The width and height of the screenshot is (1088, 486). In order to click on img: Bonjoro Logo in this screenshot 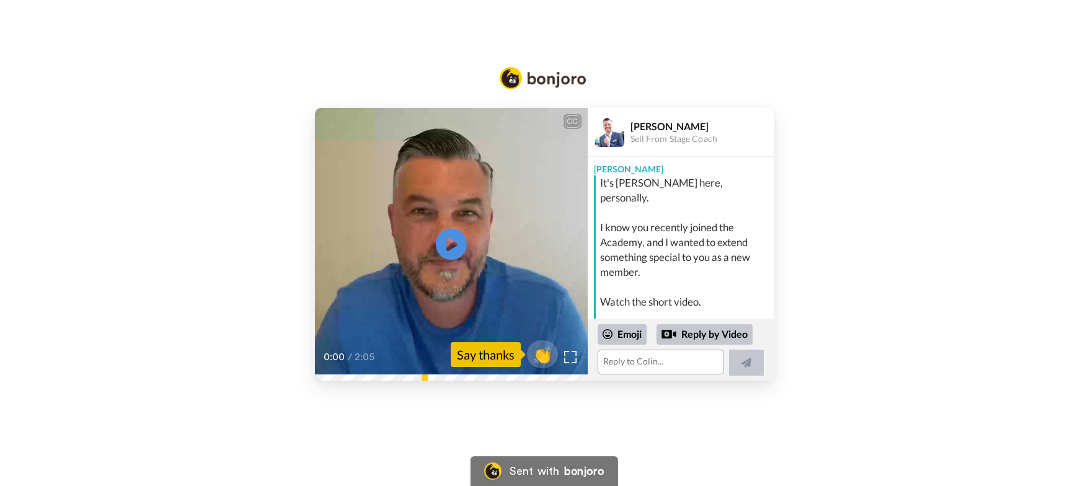, I will do `click(543, 78)`.